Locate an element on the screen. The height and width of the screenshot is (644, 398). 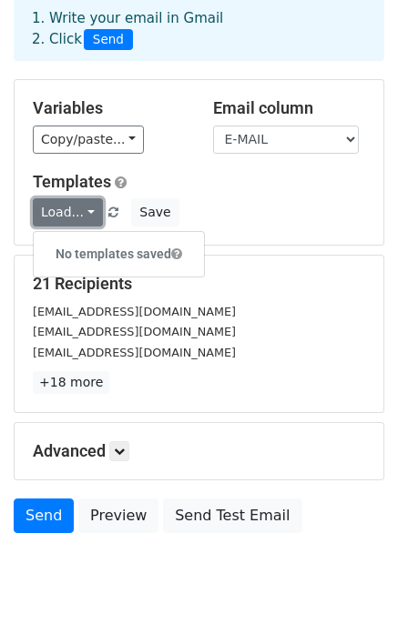
div: 1. Write your email in Gmail 2. Click is located at coordinates (198, 29).